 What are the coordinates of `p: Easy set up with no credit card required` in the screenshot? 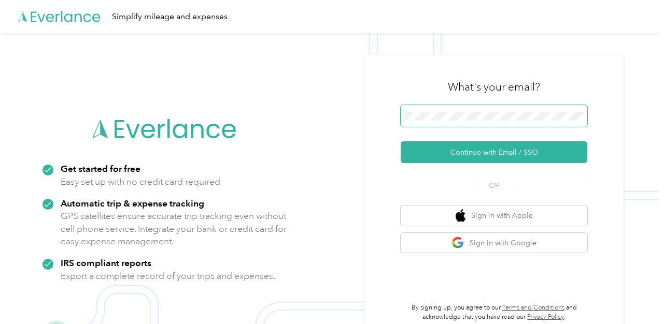 It's located at (140, 182).